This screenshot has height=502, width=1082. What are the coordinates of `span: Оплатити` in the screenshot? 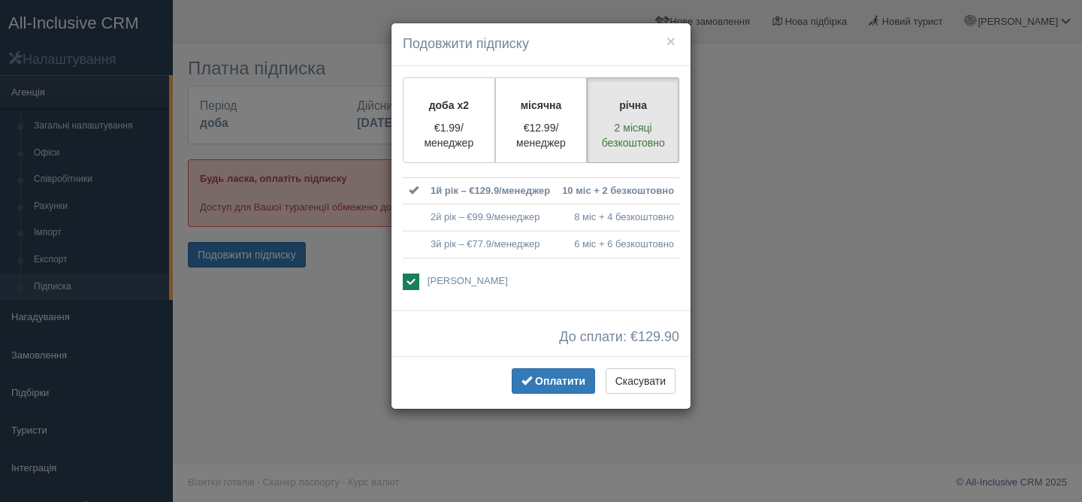 It's located at (560, 381).